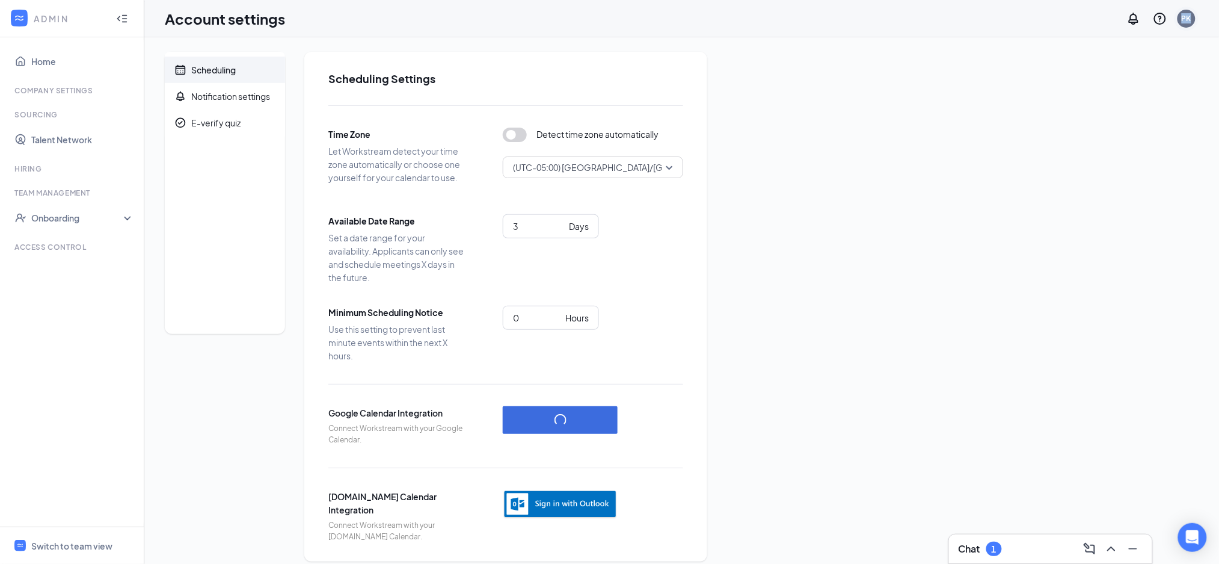 The image size is (1219, 564). I want to click on svg: QuestionInfo, so click(1160, 19).